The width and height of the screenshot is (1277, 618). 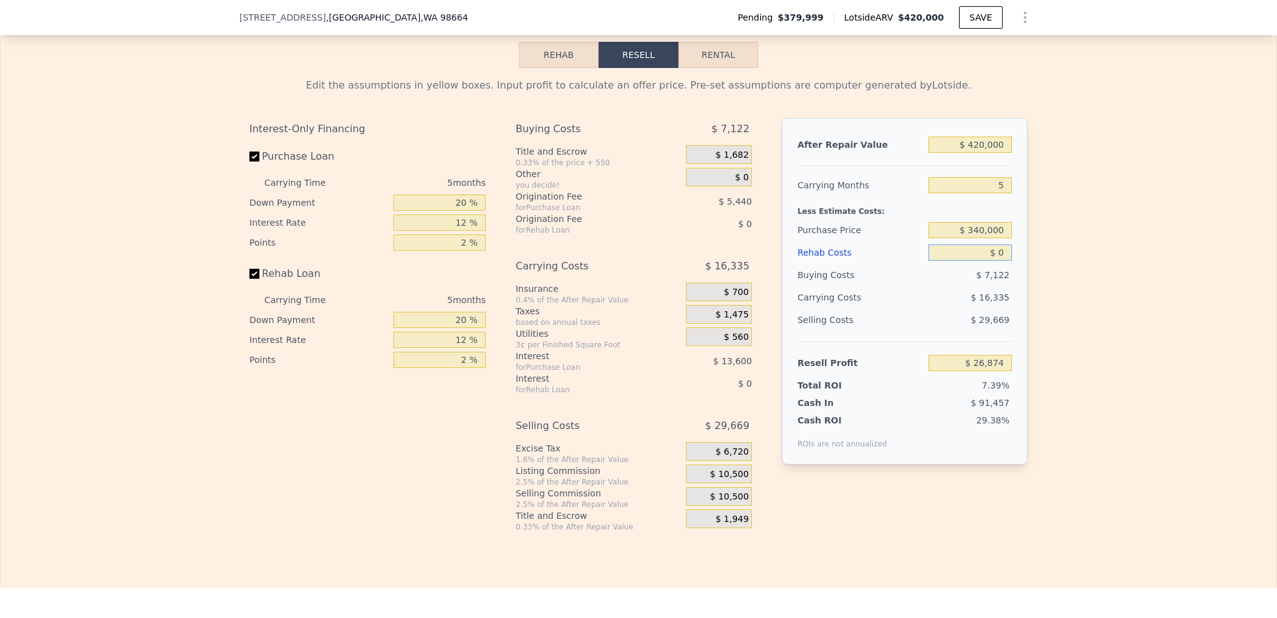 I want to click on button: Show Options, so click(x=1025, y=17).